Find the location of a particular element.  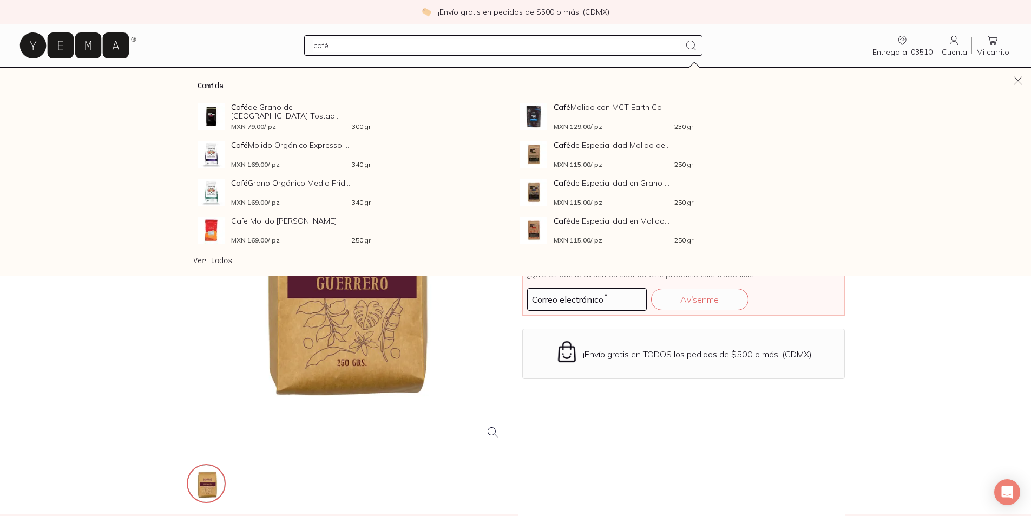

span: Grano Orgánico Medio Frid... is located at coordinates (301, 183).